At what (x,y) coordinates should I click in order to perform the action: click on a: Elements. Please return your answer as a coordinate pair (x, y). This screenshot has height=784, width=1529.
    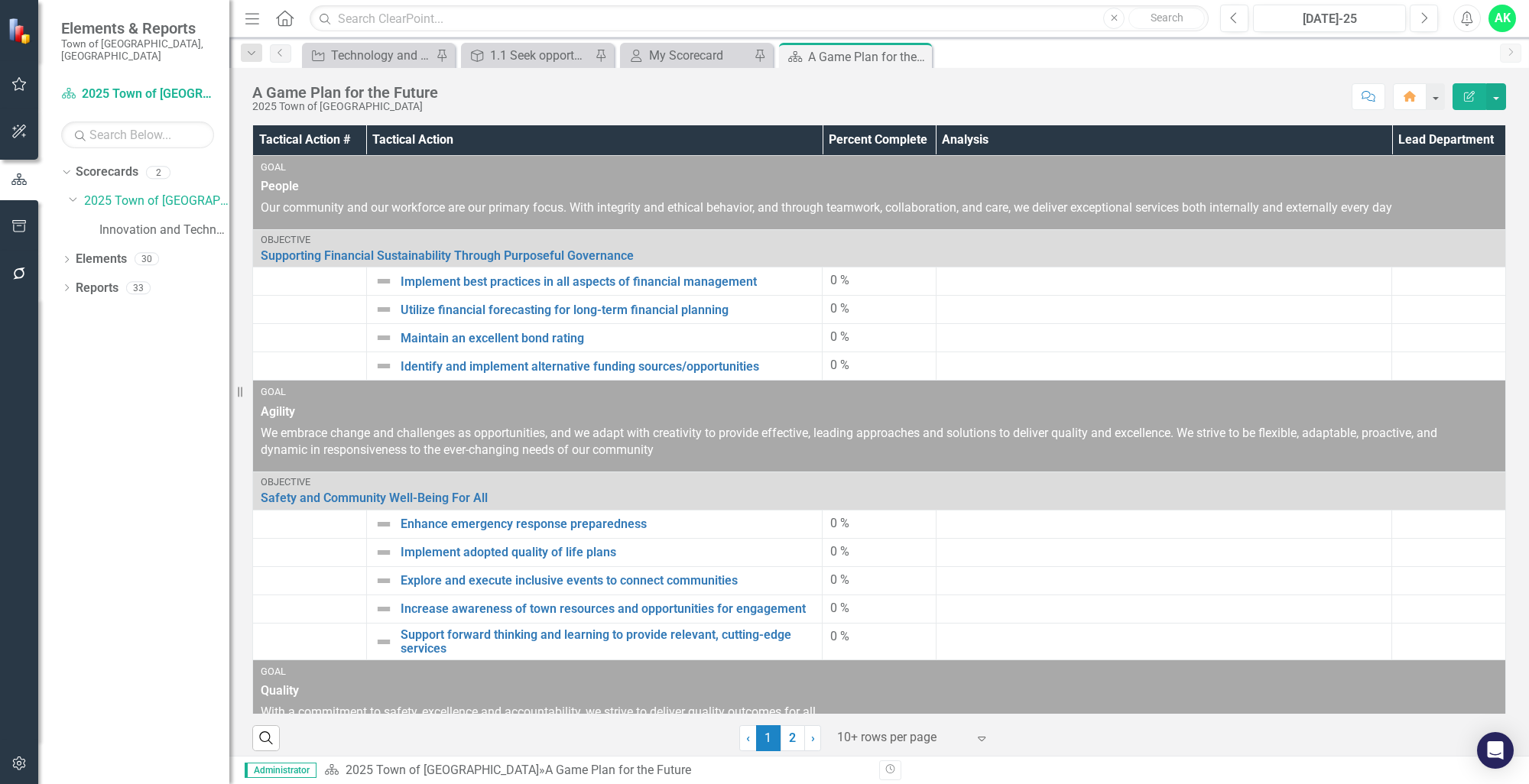
    Looking at the image, I should click on (101, 259).